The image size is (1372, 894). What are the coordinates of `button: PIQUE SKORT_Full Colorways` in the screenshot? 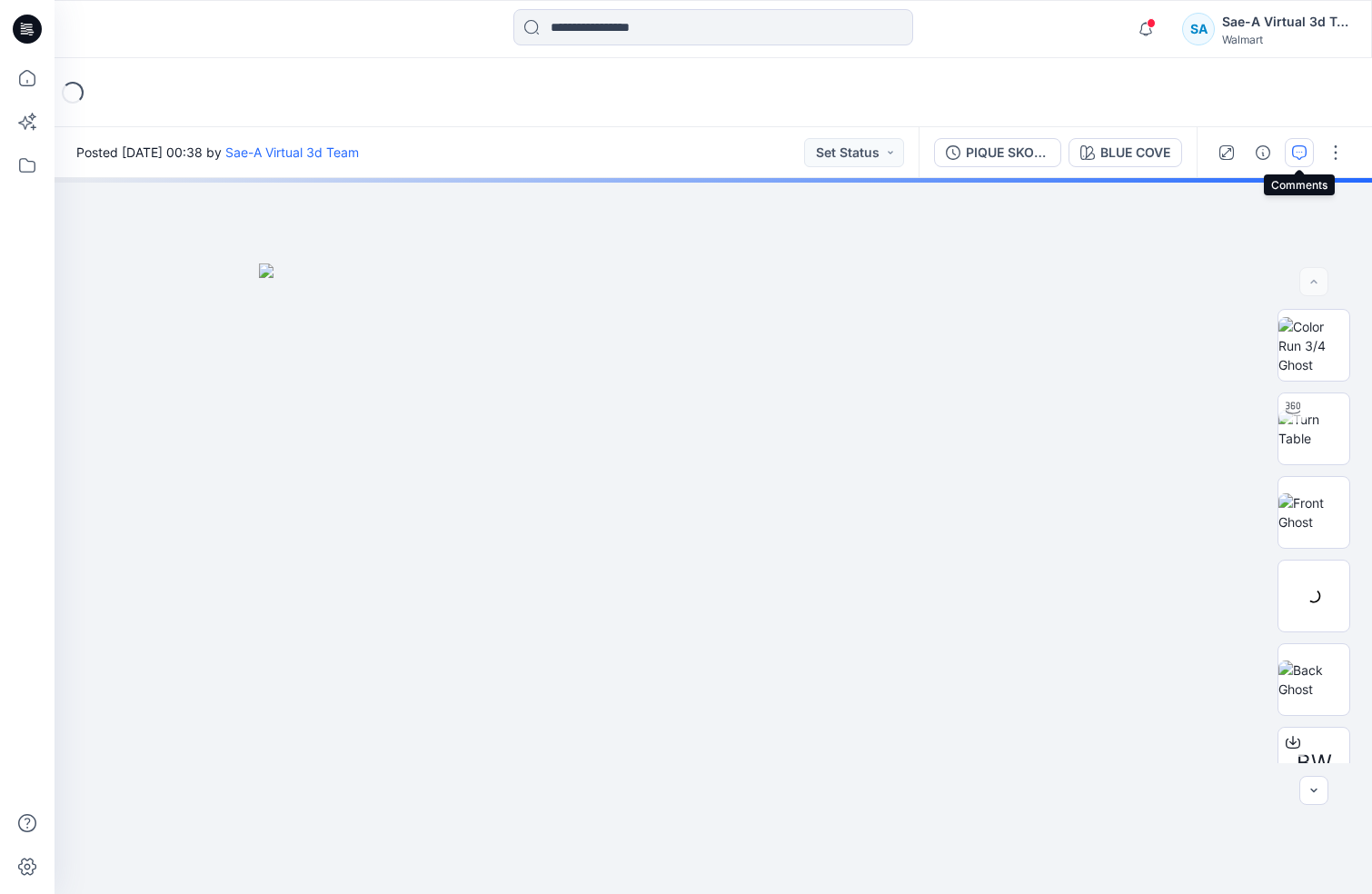 It's located at (998, 153).